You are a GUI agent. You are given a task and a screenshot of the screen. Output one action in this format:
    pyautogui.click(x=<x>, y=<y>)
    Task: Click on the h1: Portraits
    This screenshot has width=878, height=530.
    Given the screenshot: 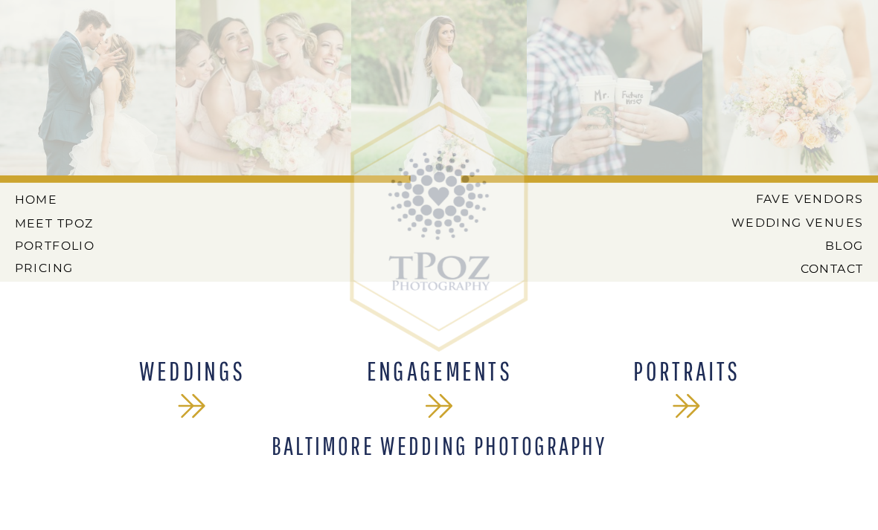 What is the action you would take?
    pyautogui.click(x=687, y=371)
    